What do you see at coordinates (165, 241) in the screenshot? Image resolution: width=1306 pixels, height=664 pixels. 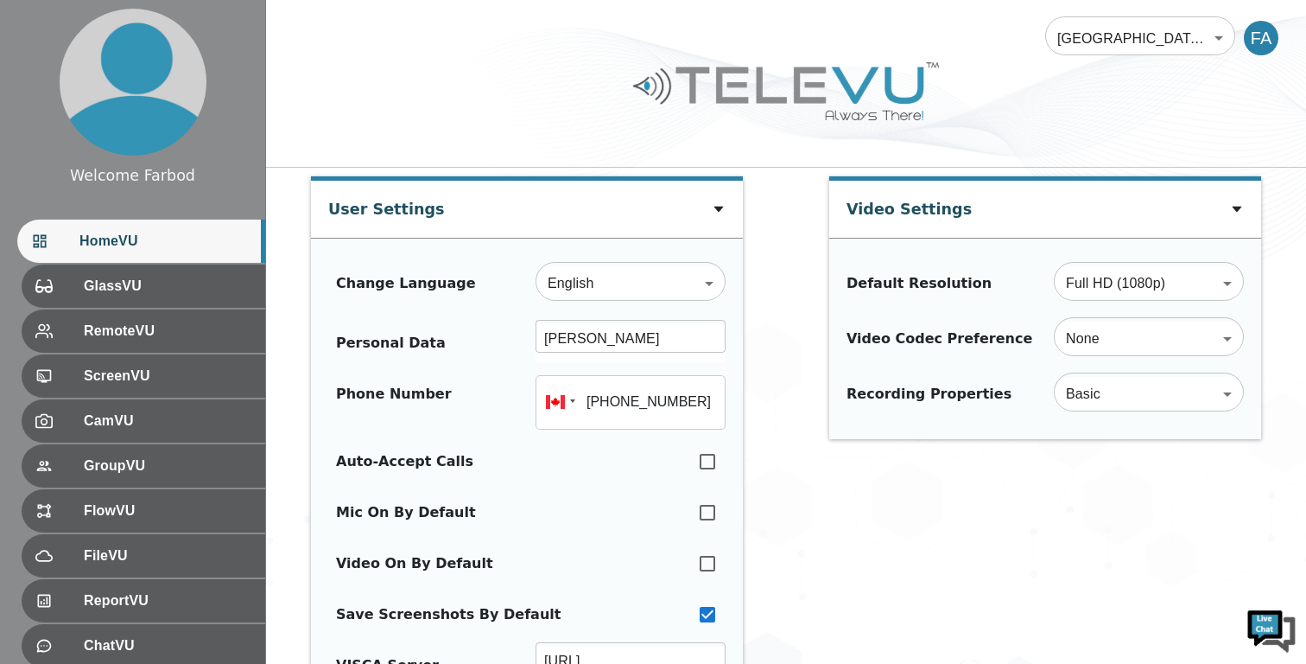 I see `span: HomeVU` at bounding box center [165, 241].